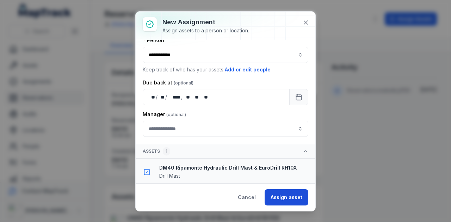 The height and width of the screenshot is (222, 451). What do you see at coordinates (157, 152) in the screenshot?
I see `span: Assets` at bounding box center [157, 152].